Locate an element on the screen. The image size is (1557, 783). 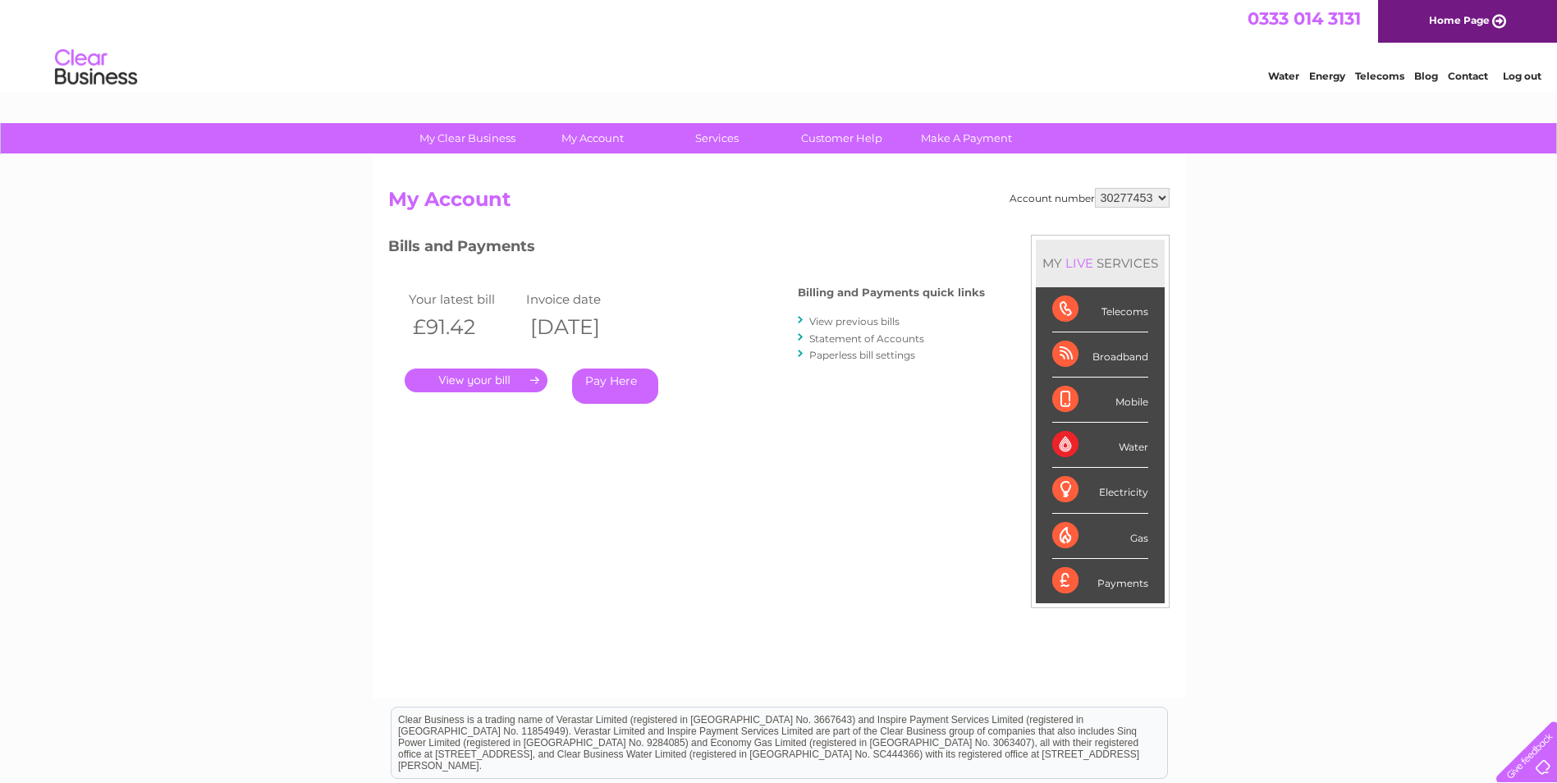
a: Customer Help is located at coordinates (841, 138).